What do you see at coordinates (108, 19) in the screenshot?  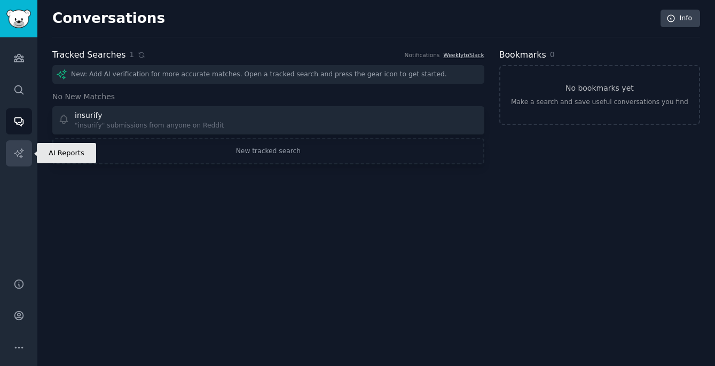 I see `h2: Conversations` at bounding box center [108, 19].